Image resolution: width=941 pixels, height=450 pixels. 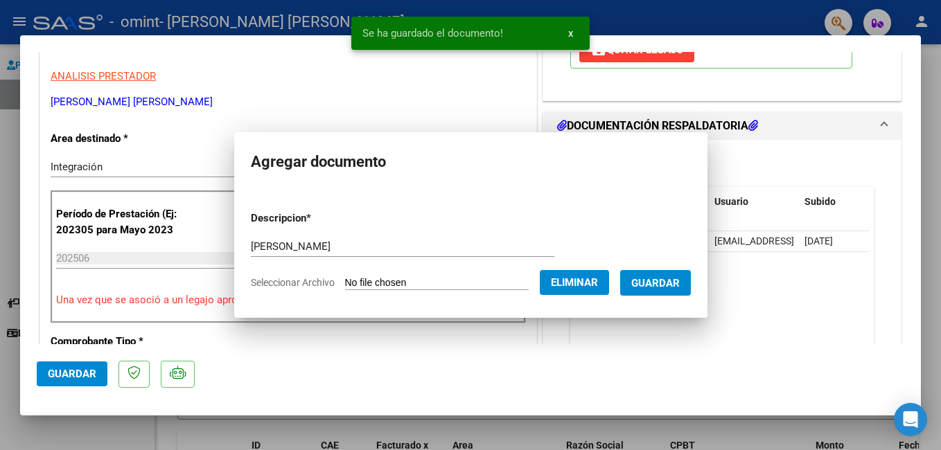 What do you see at coordinates (471, 162) in the screenshot?
I see `h2: Agregar documento` at bounding box center [471, 162].